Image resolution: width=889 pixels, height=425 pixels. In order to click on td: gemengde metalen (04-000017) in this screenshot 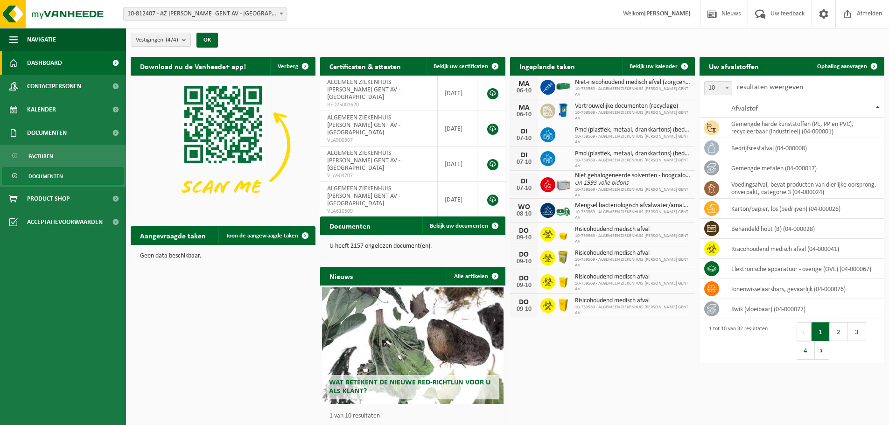, I will do `click(804, 168)`.